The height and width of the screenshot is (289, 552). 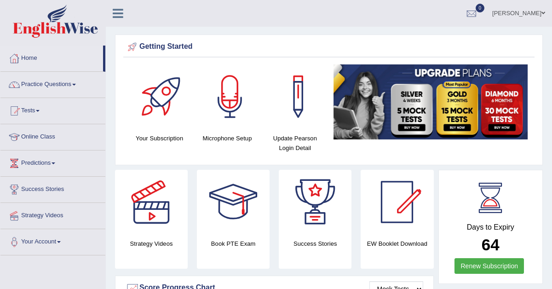 I want to click on a: Predictions, so click(x=53, y=162).